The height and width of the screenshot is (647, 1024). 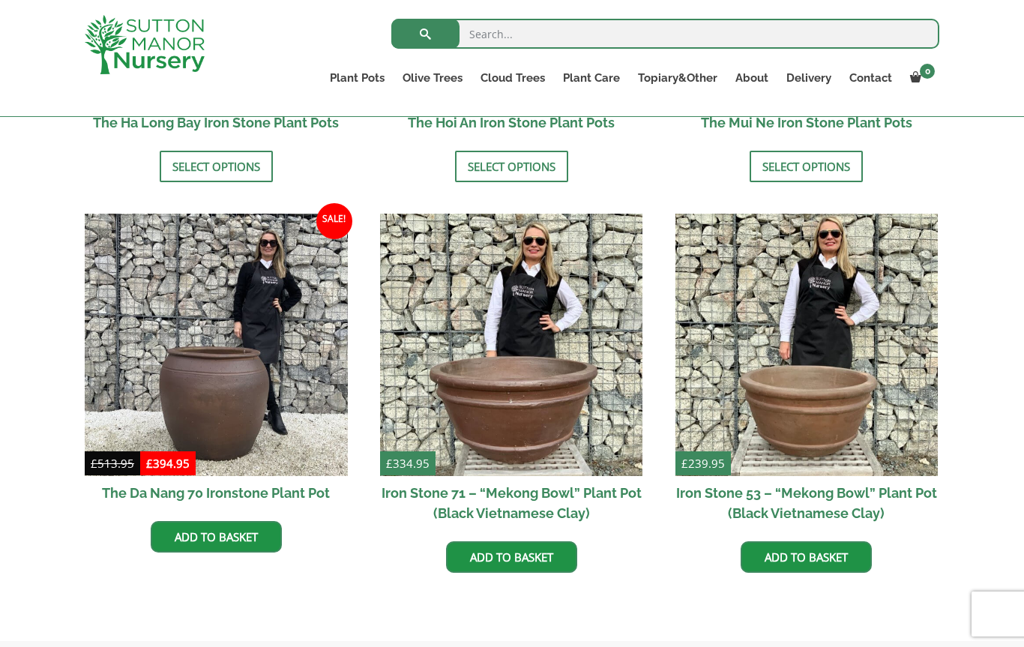 What do you see at coordinates (216, 345) in the screenshot?
I see `img: The Da Nang 70 Ironstone Plant Pot` at bounding box center [216, 345].